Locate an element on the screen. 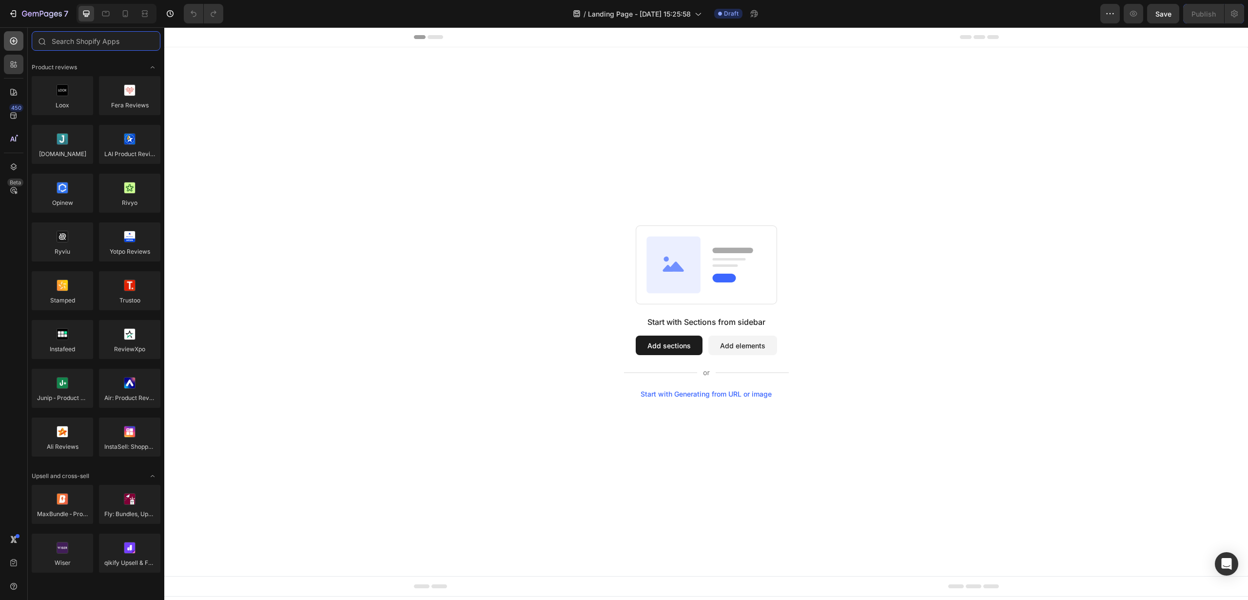 This screenshot has height=600, width=1248. button: Add sections is located at coordinates (505, 318).